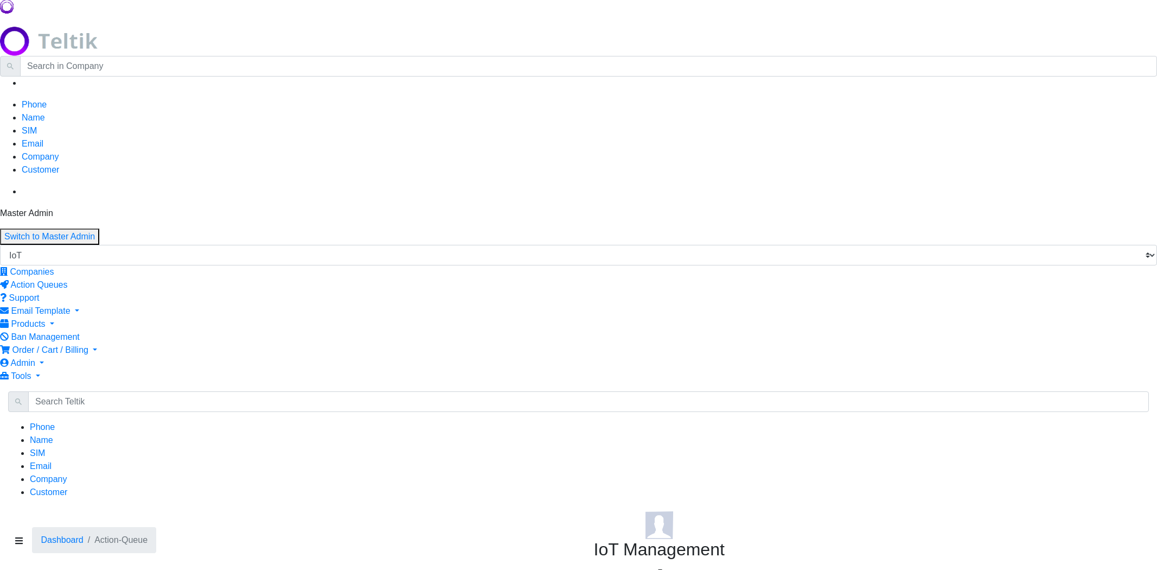 Image resolution: width=1157 pixels, height=570 pixels. I want to click on a: Switch to Master Admin, so click(49, 236).